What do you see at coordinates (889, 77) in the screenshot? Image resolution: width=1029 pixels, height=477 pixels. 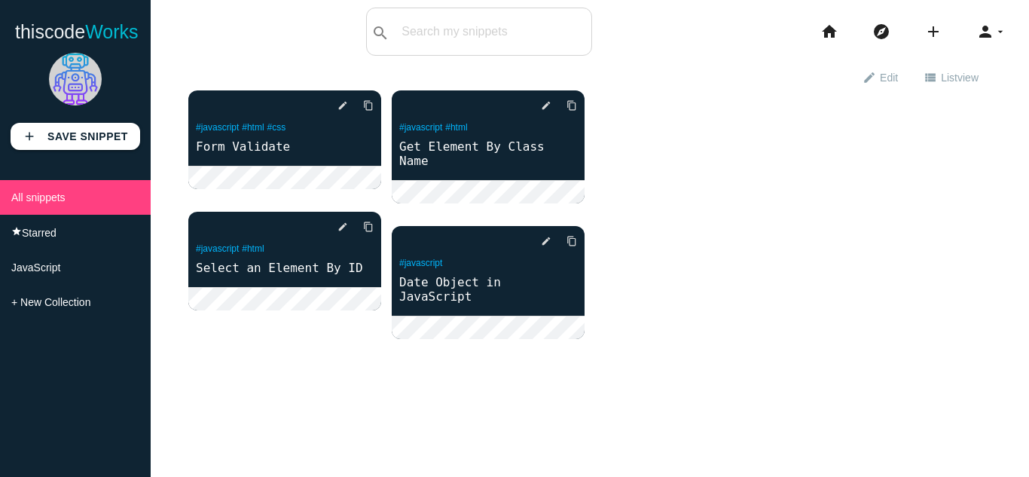 I see `span: Edit` at bounding box center [889, 77].